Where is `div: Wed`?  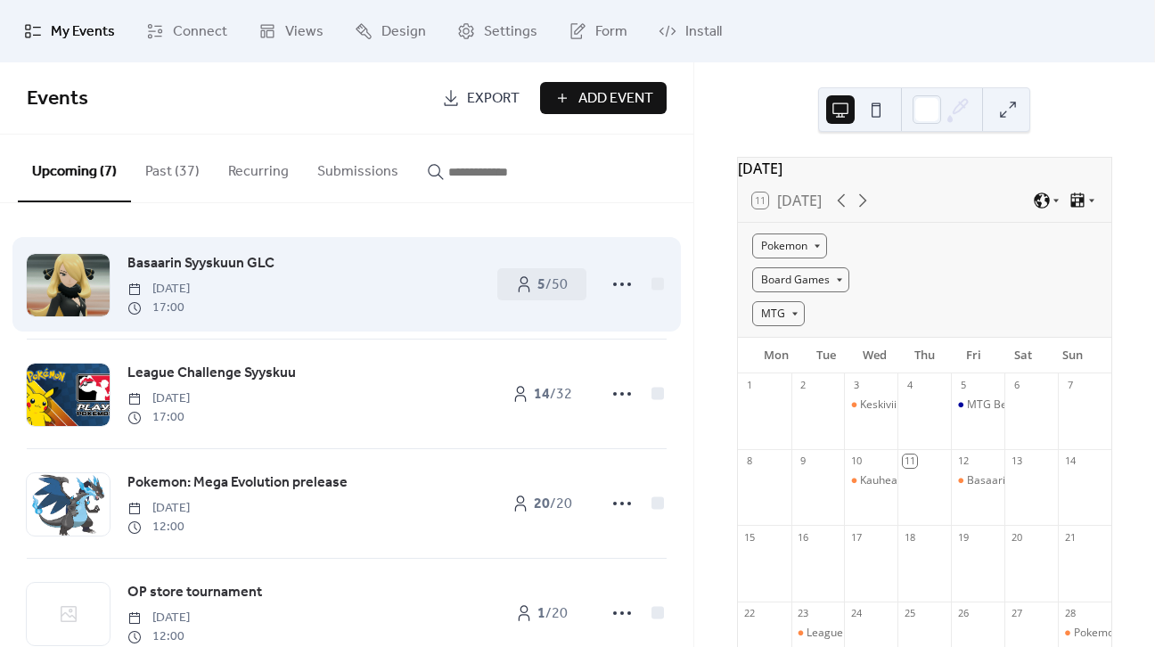 div: Wed is located at coordinates (875, 356).